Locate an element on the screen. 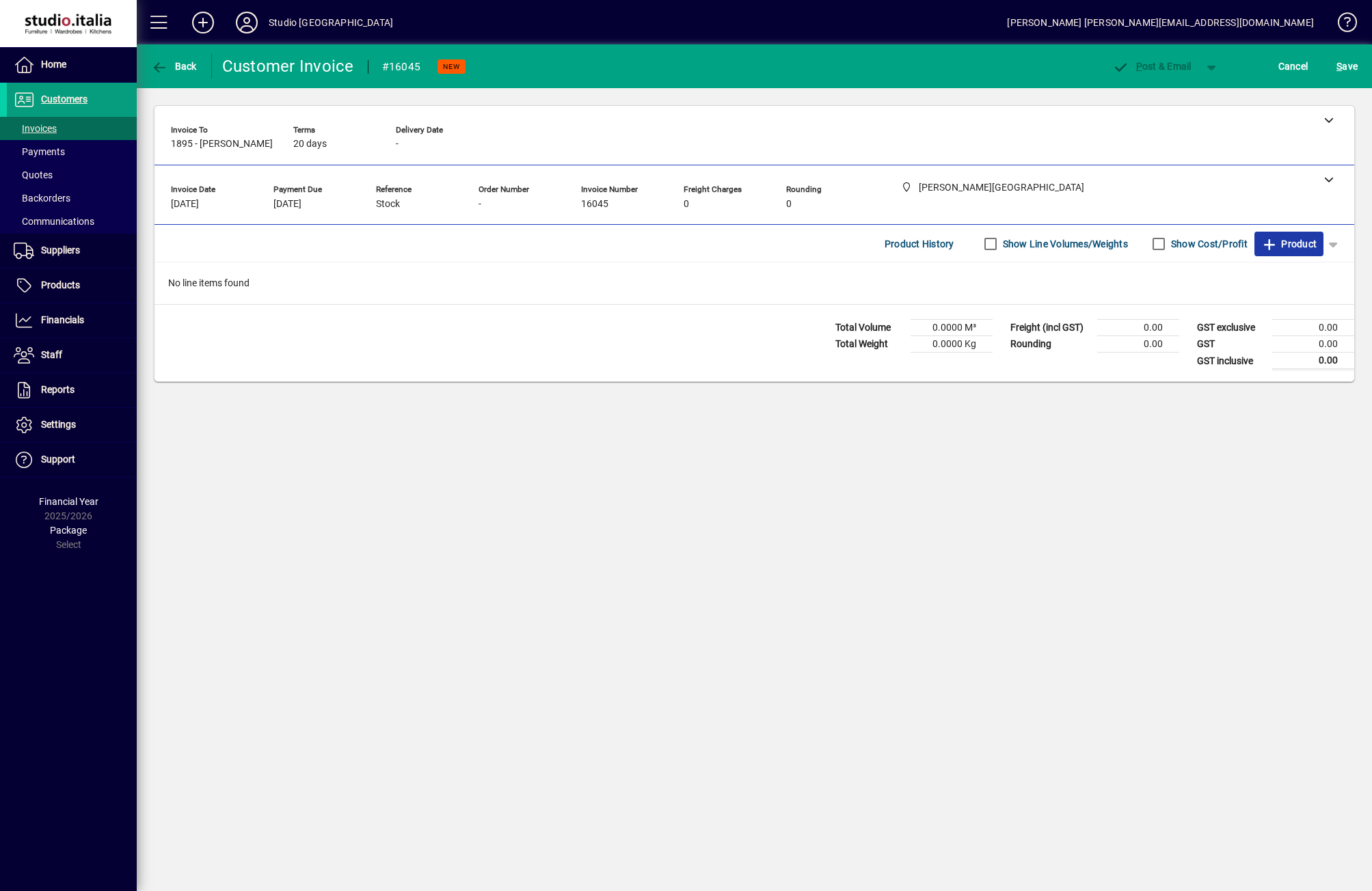 The width and height of the screenshot is (1372, 891). a: Suppliers is located at coordinates (72, 251).